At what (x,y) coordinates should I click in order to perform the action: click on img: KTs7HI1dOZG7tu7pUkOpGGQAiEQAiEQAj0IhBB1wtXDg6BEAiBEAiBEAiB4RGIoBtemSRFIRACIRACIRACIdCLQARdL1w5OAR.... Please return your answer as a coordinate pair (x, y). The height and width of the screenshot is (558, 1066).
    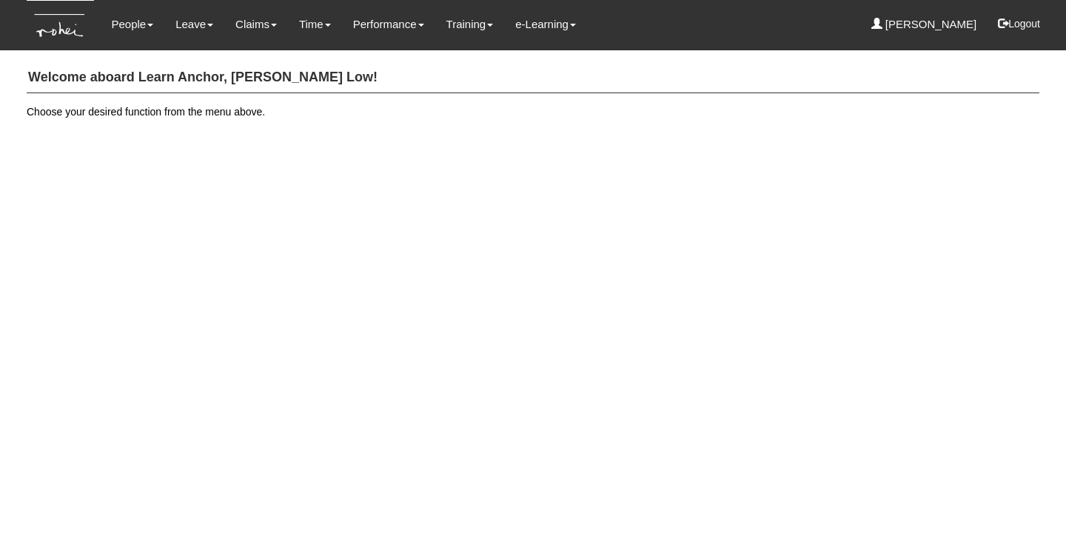
    Looking at the image, I should click on (60, 25).